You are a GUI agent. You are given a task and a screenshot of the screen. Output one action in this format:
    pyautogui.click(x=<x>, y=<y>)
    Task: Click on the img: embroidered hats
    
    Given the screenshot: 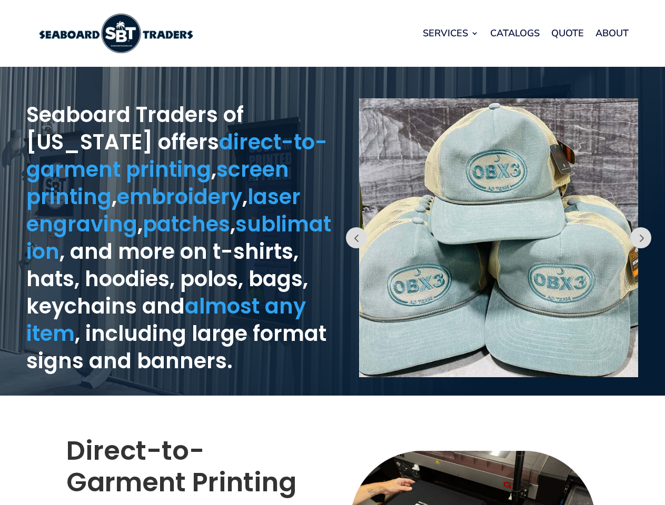 What is the action you would take?
    pyautogui.click(x=498, y=238)
    